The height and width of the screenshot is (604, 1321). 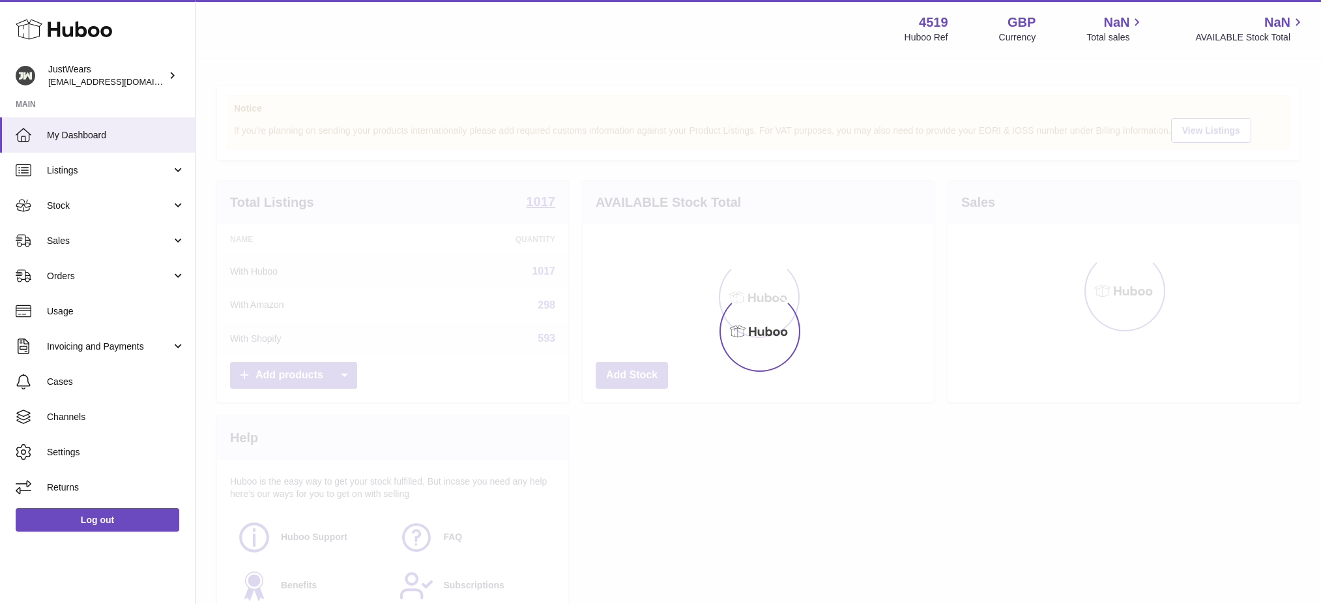 I want to click on strong: GBP, so click(x=1021, y=22).